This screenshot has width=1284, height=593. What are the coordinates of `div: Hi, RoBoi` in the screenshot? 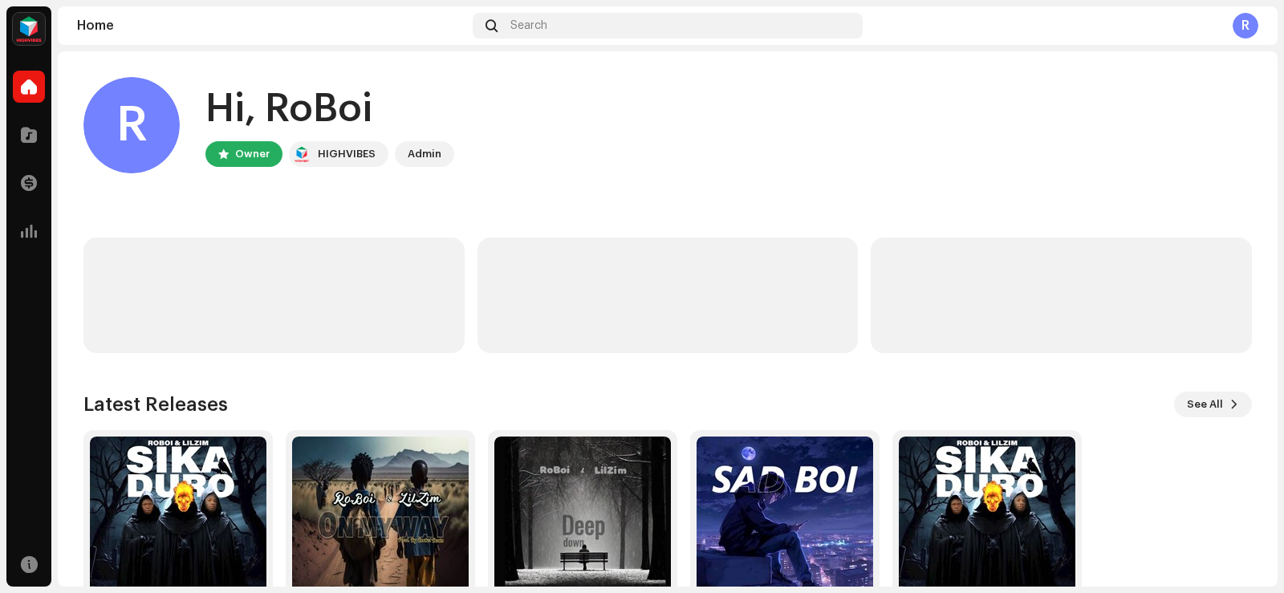 It's located at (330, 109).